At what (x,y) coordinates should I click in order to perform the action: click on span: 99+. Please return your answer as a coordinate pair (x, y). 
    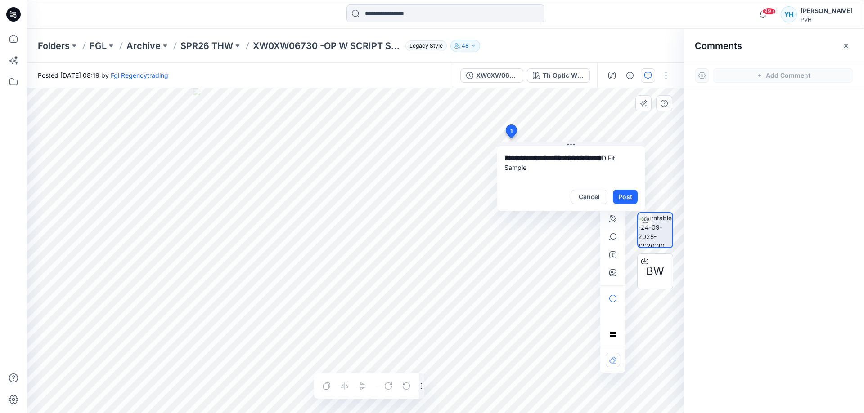
    Looking at the image, I should click on (769, 11).